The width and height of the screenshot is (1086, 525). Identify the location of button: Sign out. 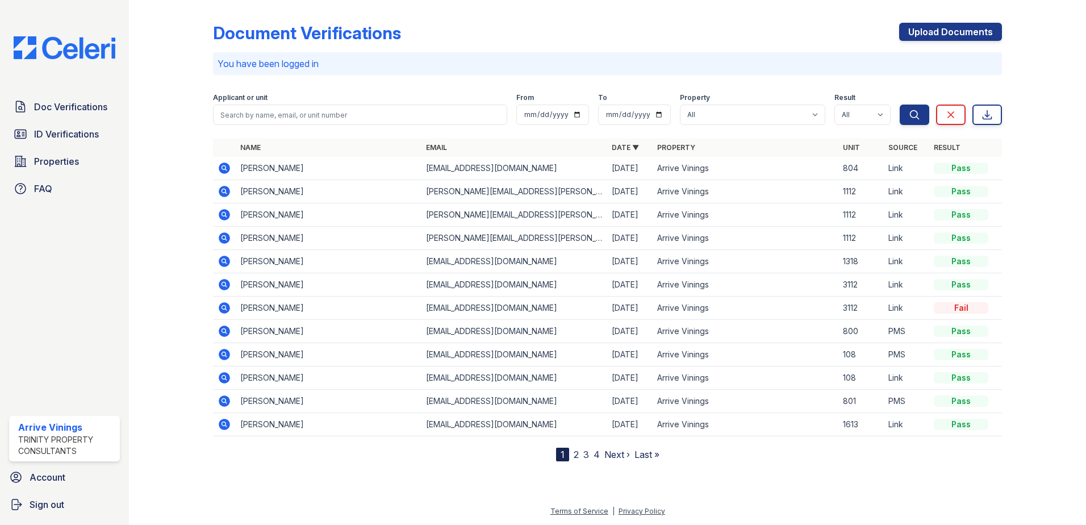
(64, 504).